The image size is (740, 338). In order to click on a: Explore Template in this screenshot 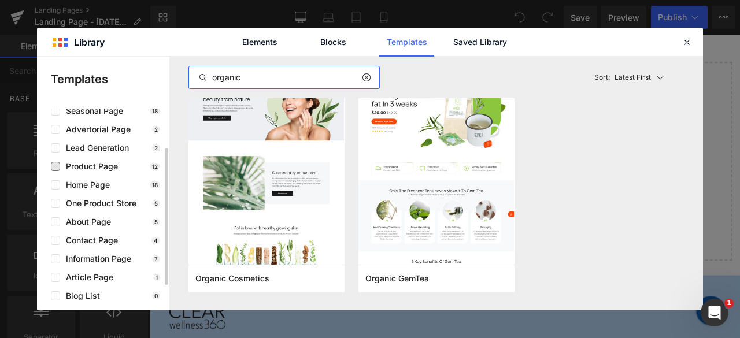, I will do `click(350, 212)`.